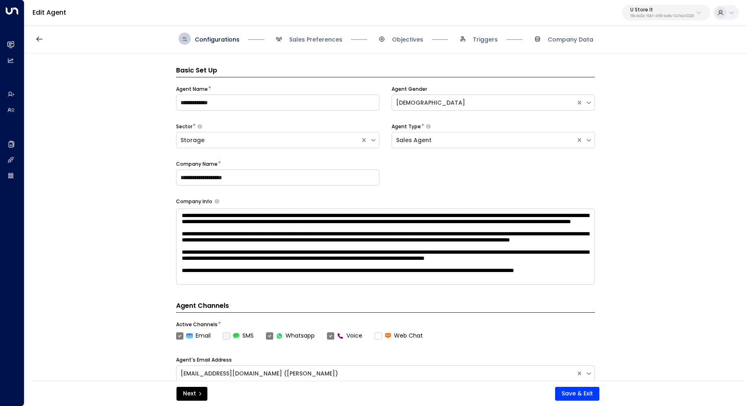 The image size is (747, 406). I want to click on label: Agent Name, so click(192, 89).